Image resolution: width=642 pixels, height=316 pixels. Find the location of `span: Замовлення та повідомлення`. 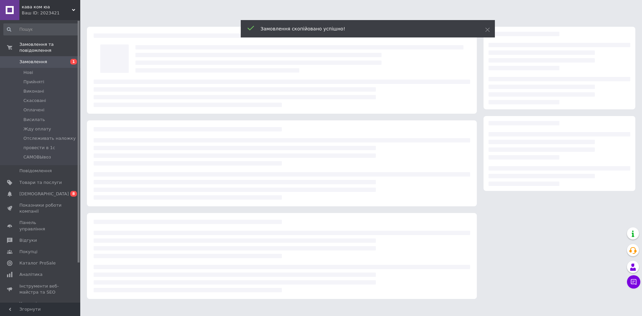

span: Замовлення та повідомлення is located at coordinates (50, 47).